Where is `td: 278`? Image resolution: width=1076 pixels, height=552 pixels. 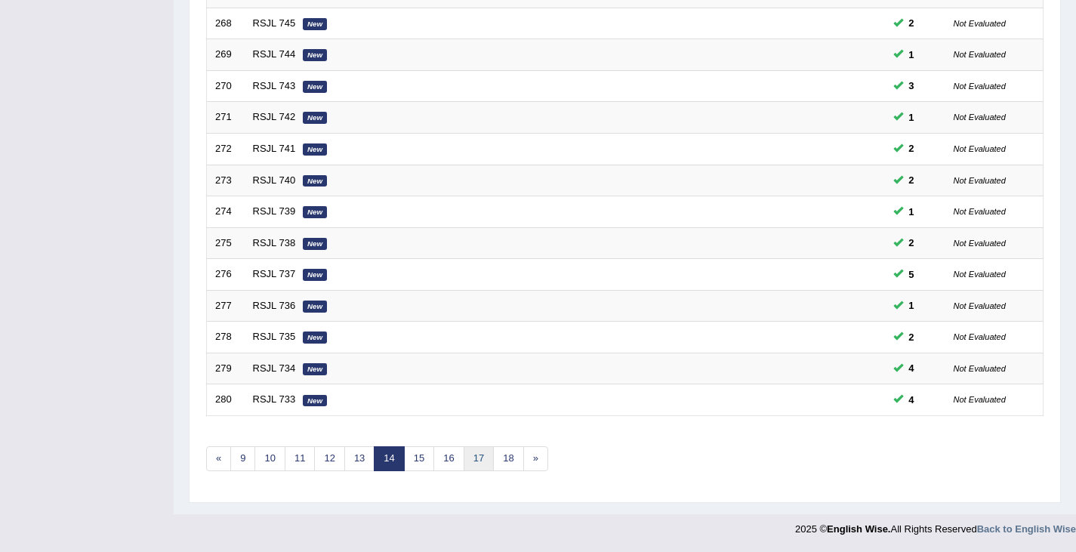 td: 278 is located at coordinates (226, 337).